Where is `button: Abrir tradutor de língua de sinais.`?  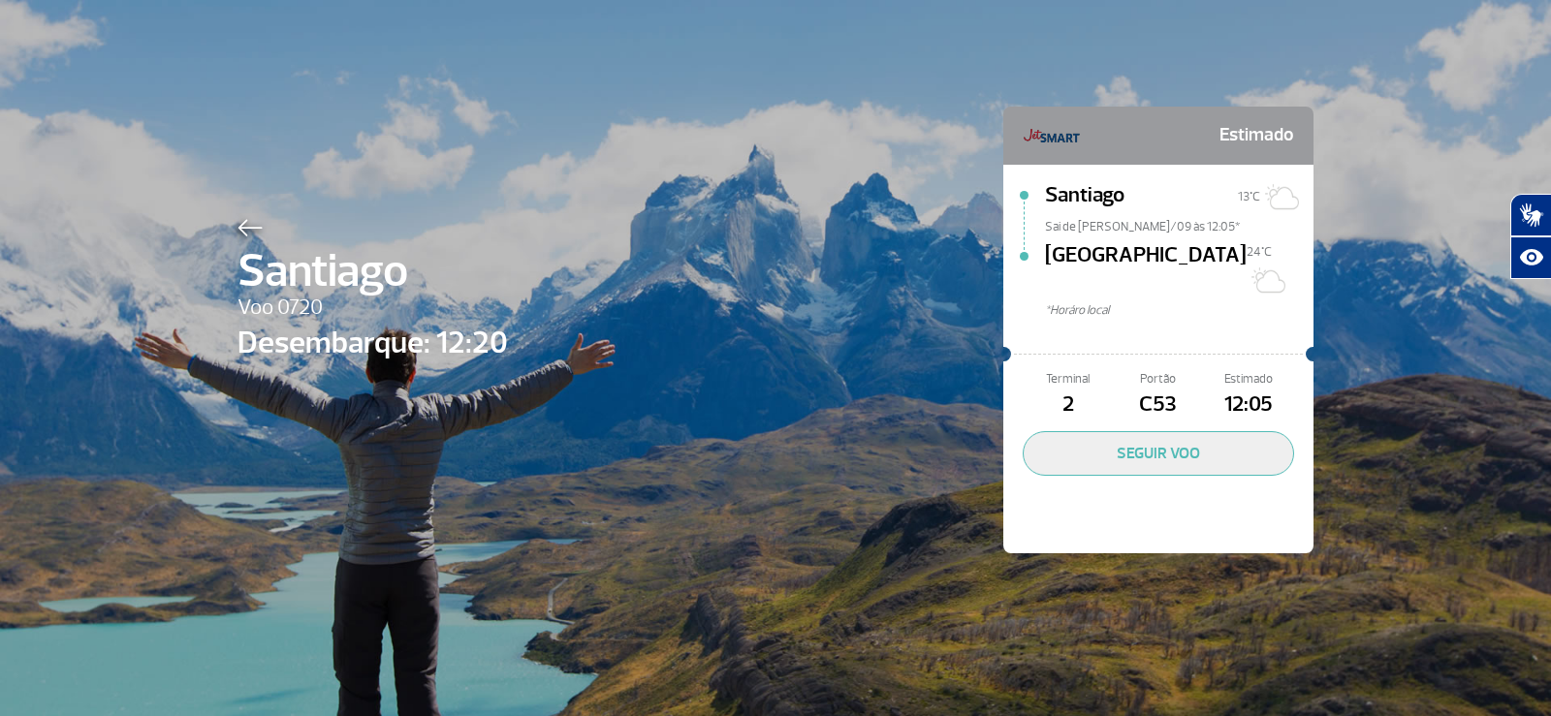
button: Abrir tradutor de língua de sinais. is located at coordinates (1530, 215).